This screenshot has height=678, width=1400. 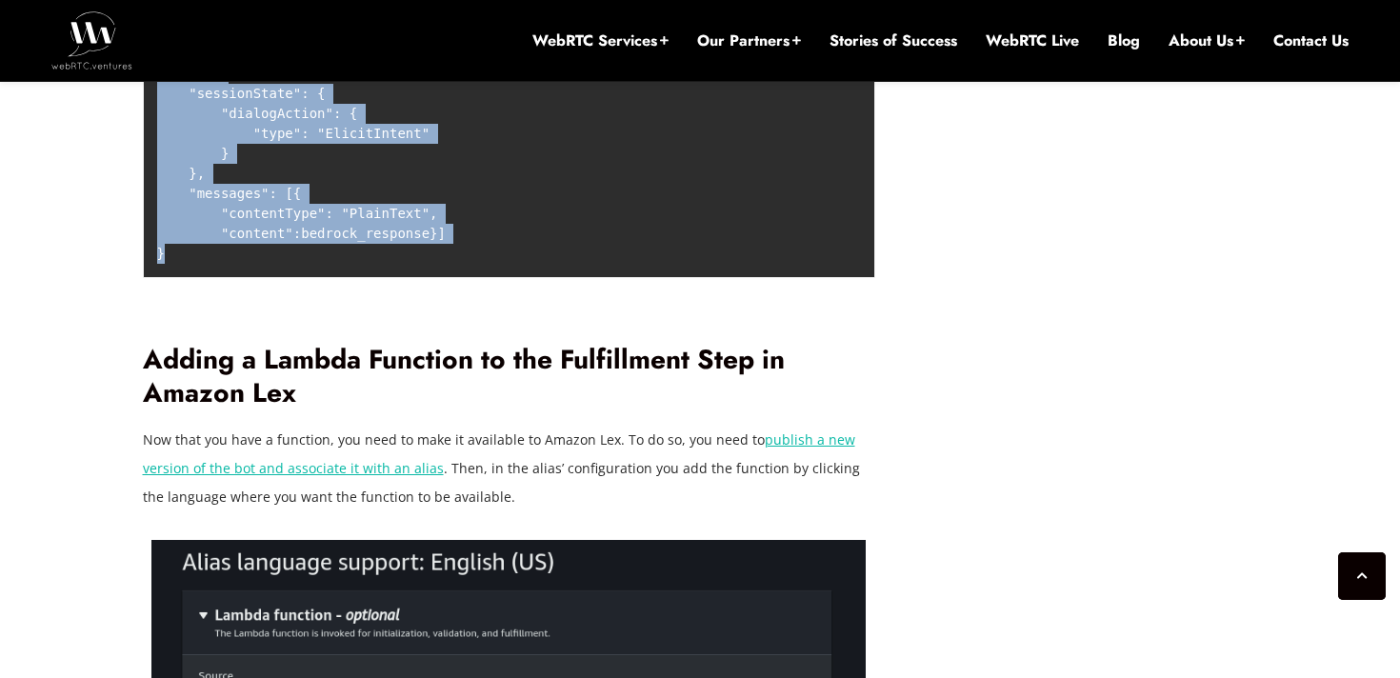 What do you see at coordinates (749, 41) in the screenshot?
I see `a: Our Partners` at bounding box center [749, 41].